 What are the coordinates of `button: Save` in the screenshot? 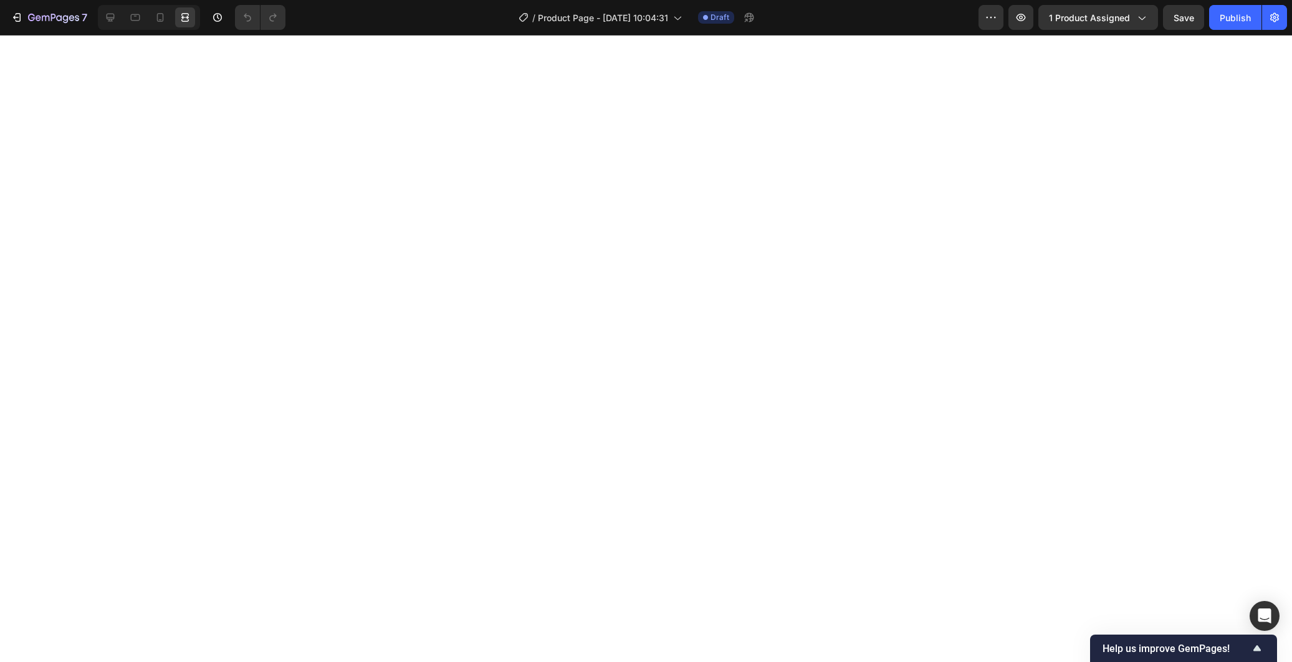 It's located at (1183, 17).